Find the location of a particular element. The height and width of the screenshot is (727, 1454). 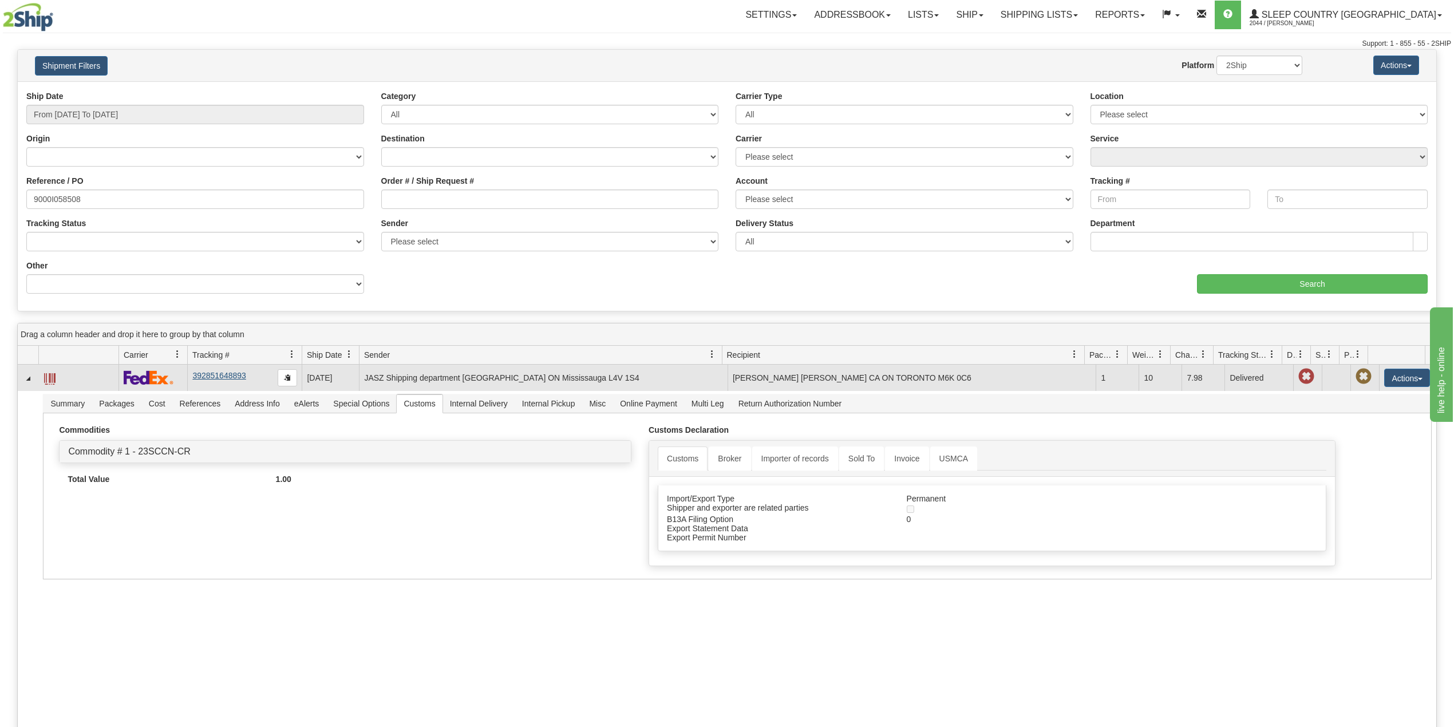

label: Sender is located at coordinates (394, 223).